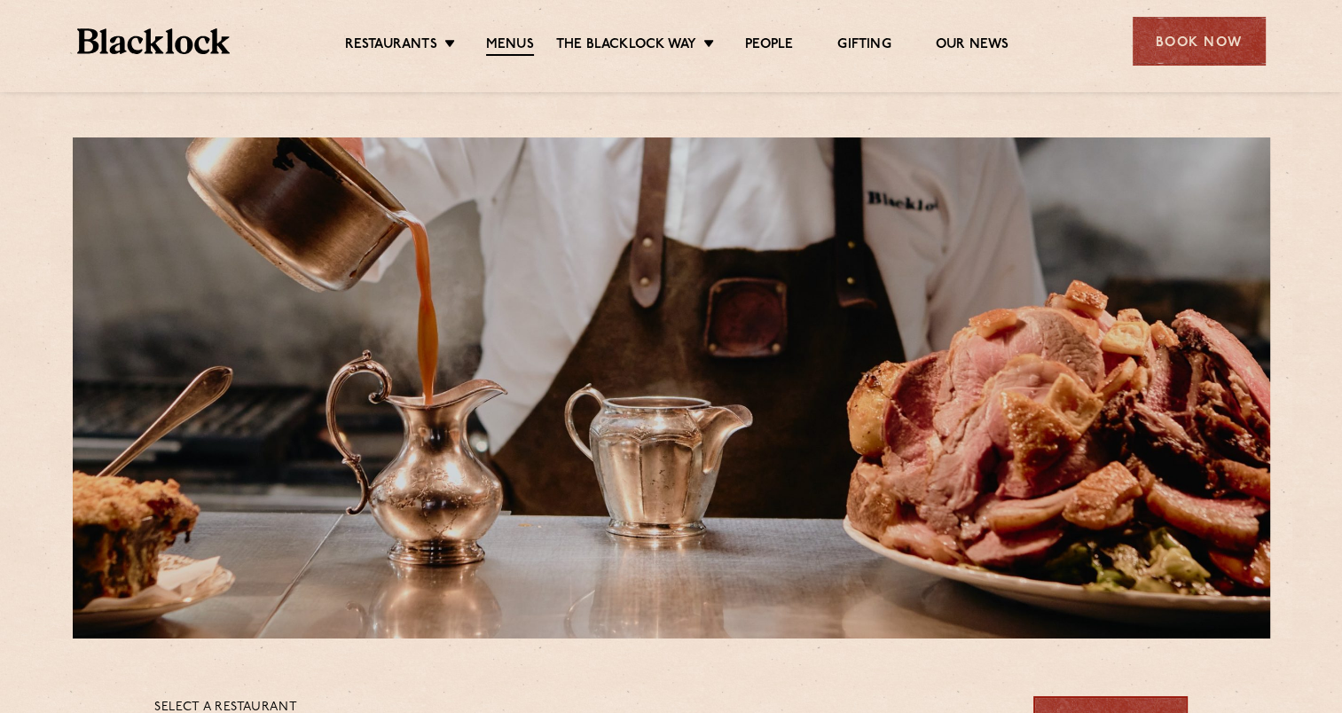 The width and height of the screenshot is (1342, 713). I want to click on img: BL_Textured_Logo-footer-cropped.svg, so click(153, 41).